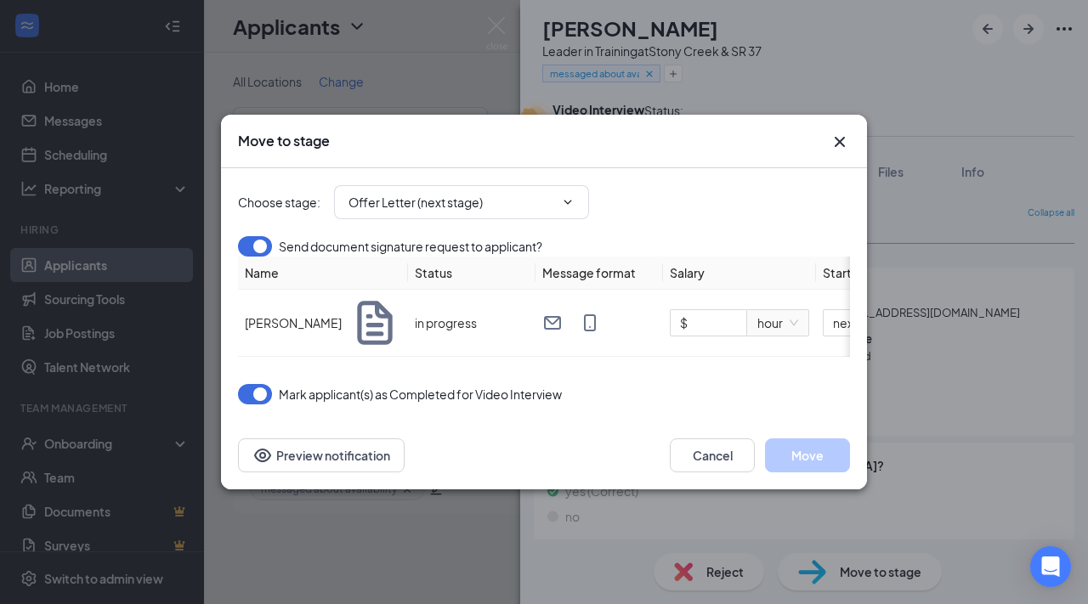  I want to click on svg: MobileSms, so click(590, 323).